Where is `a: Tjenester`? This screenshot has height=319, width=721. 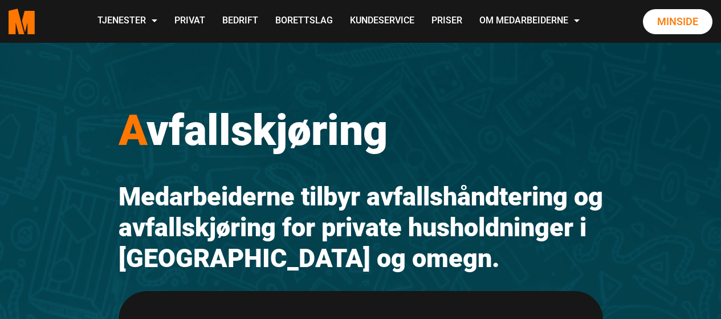
a: Tjenester is located at coordinates (127, 21).